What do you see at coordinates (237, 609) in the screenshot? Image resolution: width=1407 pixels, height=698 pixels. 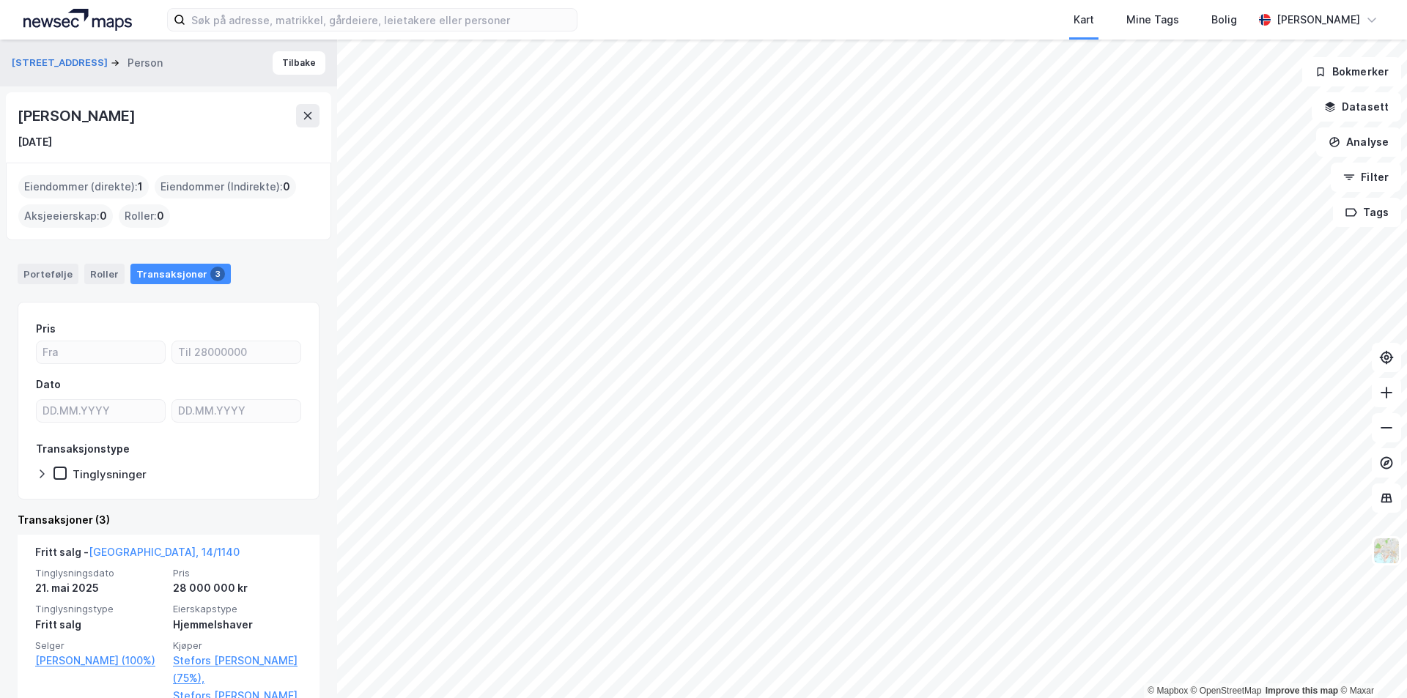 I see `span: Eierskapstype` at bounding box center [237, 609].